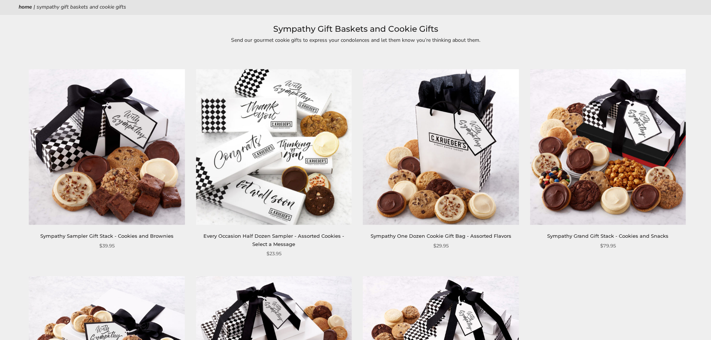 This screenshot has height=340, width=711. What do you see at coordinates (273, 147) in the screenshot?
I see `img: Every Occasion Half Dozen Sampler - Assorted Cookies - Select a Message` at bounding box center [273, 147].